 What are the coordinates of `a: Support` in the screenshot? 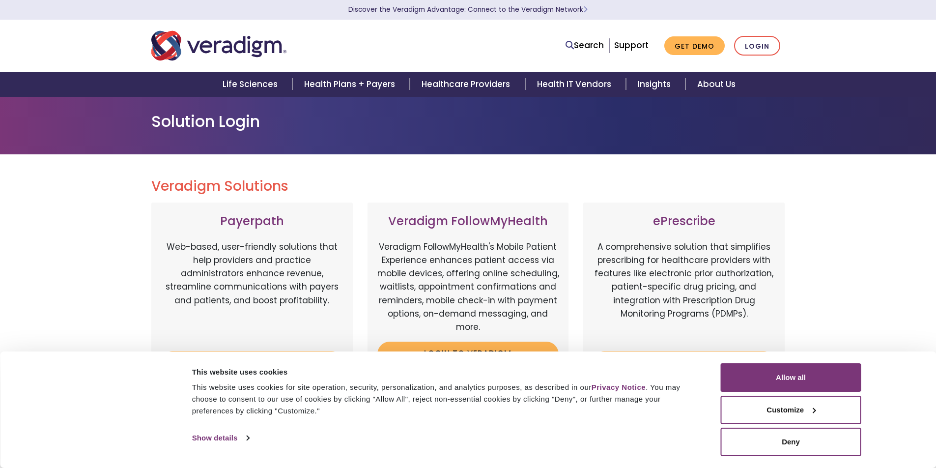 It's located at (631, 45).